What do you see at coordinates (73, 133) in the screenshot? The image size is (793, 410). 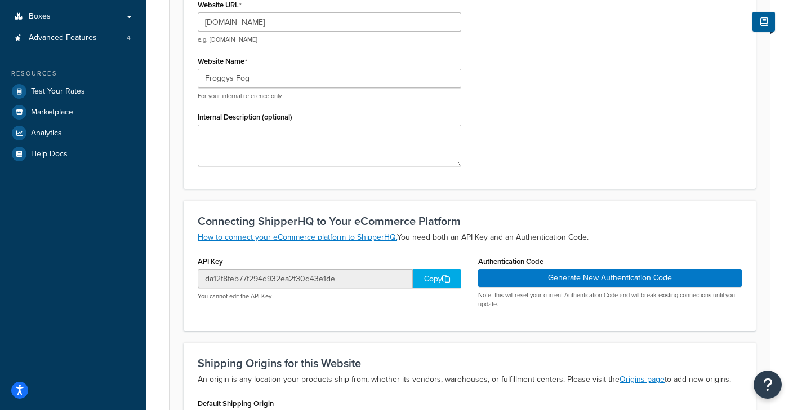 I see `a: Analytics` at bounding box center [73, 133].